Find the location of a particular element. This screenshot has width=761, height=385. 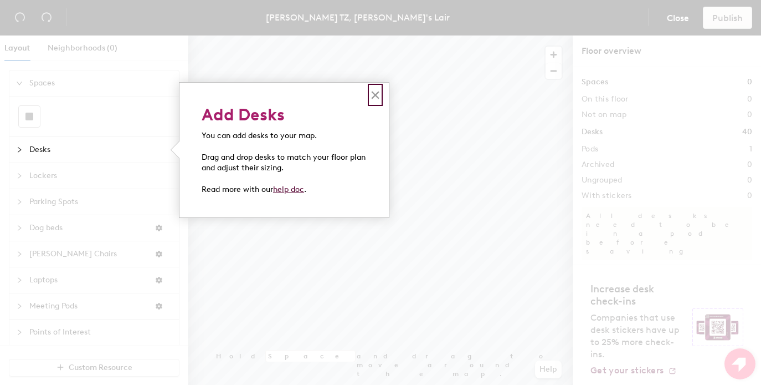

button: Close is located at coordinates (375, 95).